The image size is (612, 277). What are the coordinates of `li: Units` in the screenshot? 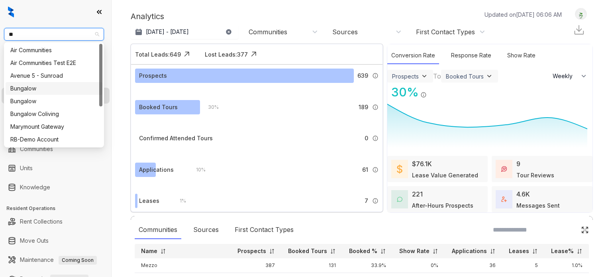 It's located at (55, 168).